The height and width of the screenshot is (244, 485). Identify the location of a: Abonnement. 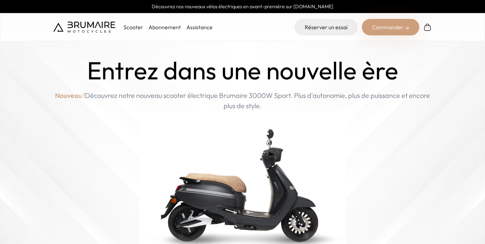
(165, 27).